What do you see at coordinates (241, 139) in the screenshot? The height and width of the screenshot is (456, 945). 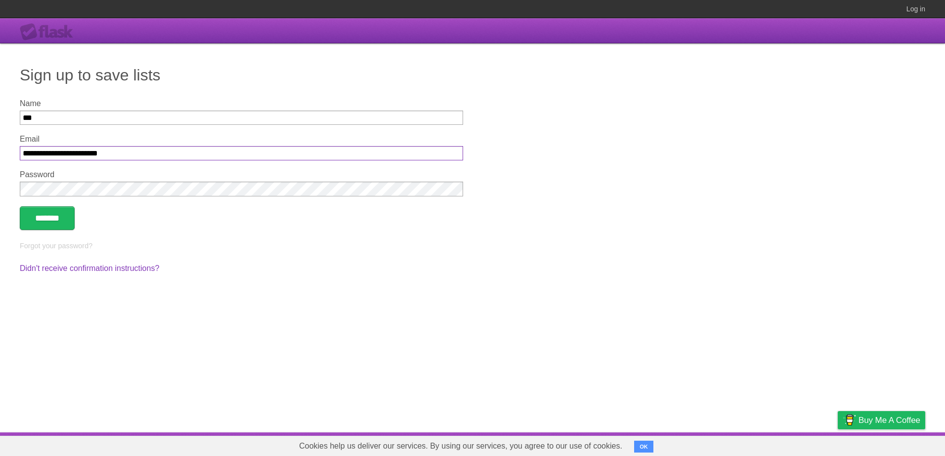 I see `label: Email` at bounding box center [241, 139].